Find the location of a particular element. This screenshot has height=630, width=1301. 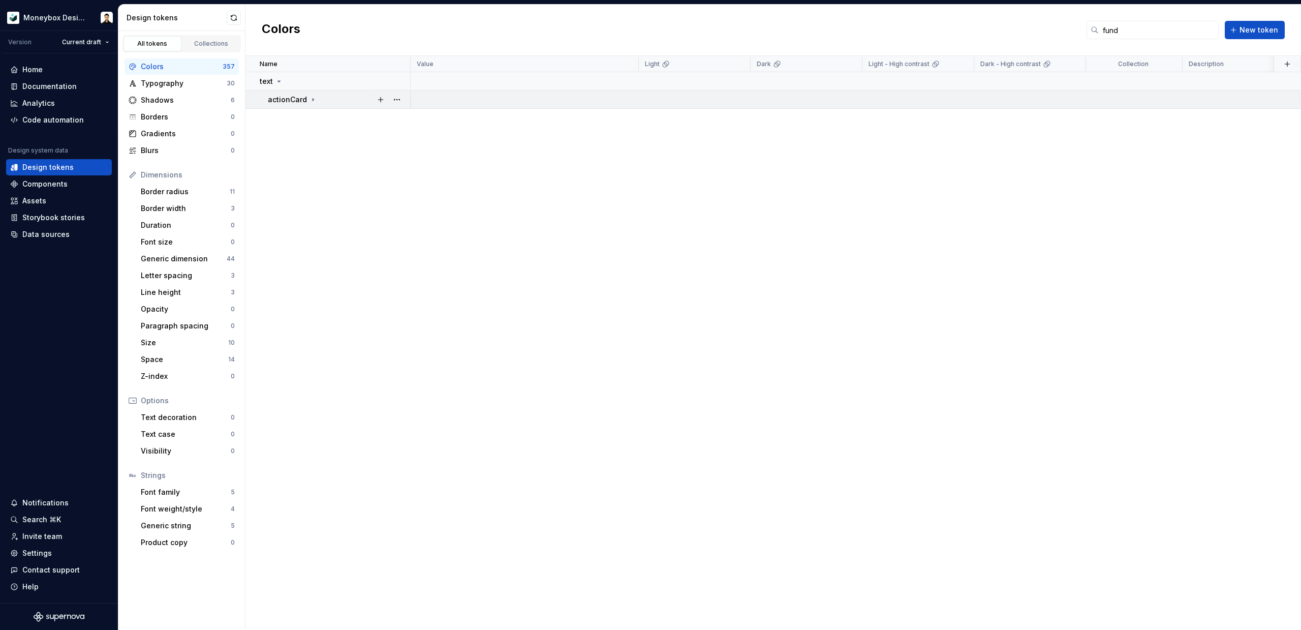

button: Moneybox Design SystemDerek is located at coordinates (59, 17).